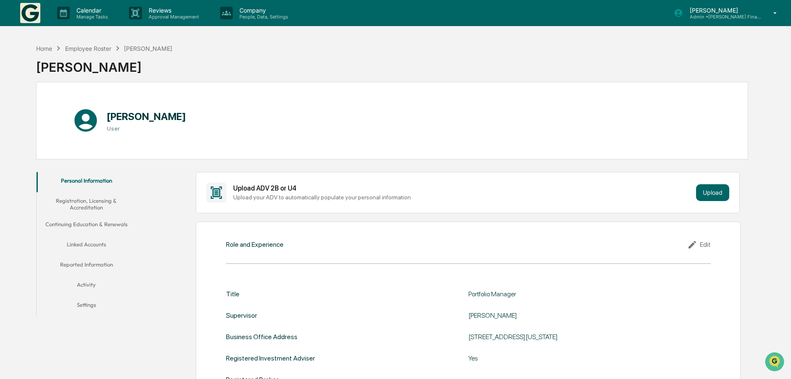 The width and height of the screenshot is (791, 379). Describe the element at coordinates (573, 294) in the screenshot. I see `div: Portfolio Manager` at that location.